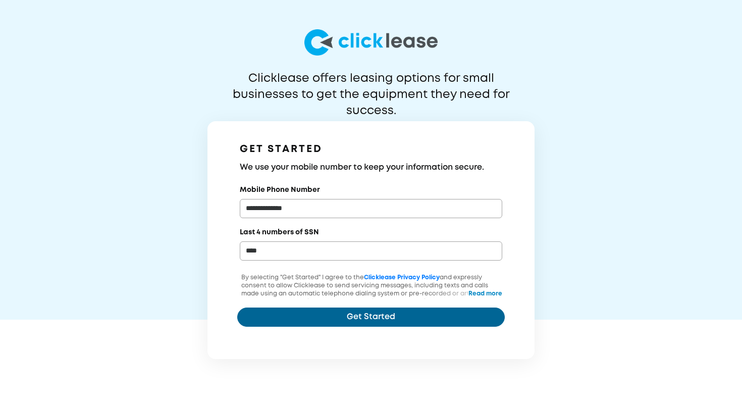 The image size is (742, 403). Describe the element at coordinates (402, 277) in the screenshot. I see `a: Clicklease Privacy Policy` at that location.